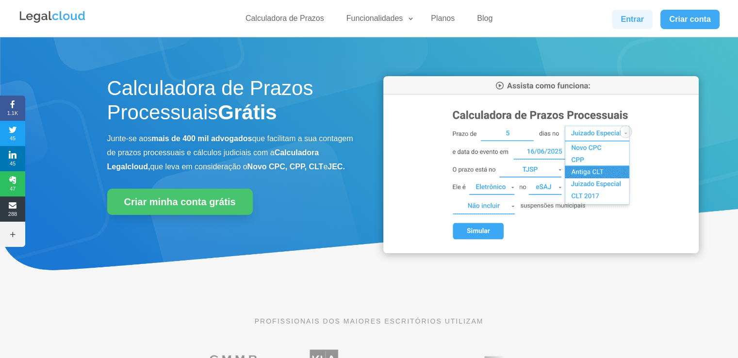 This screenshot has height=358, width=738. What do you see at coordinates (201, 138) in the screenshot?
I see `b: mais de 400 mil advogados` at bounding box center [201, 138].